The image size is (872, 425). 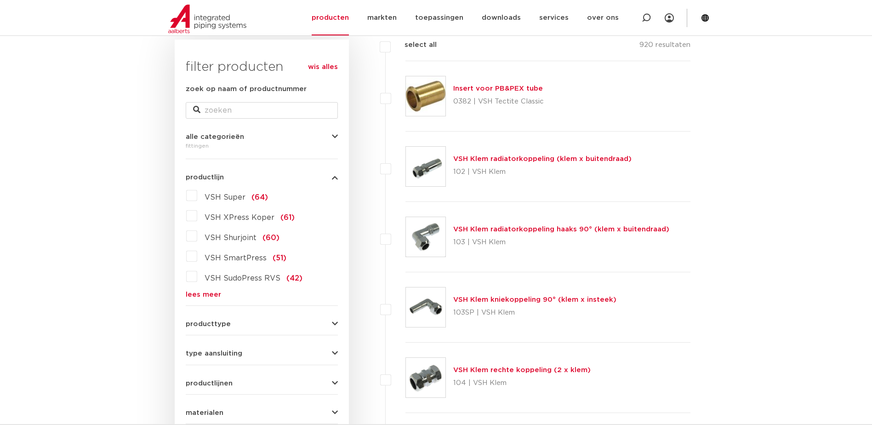 I want to click on span: producttype, so click(x=208, y=324).